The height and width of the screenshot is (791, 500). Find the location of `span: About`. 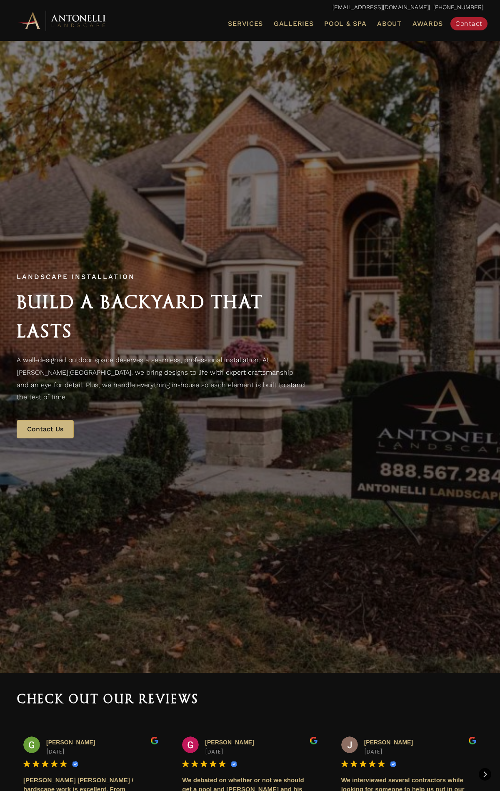

span: About is located at coordinates (389, 24).